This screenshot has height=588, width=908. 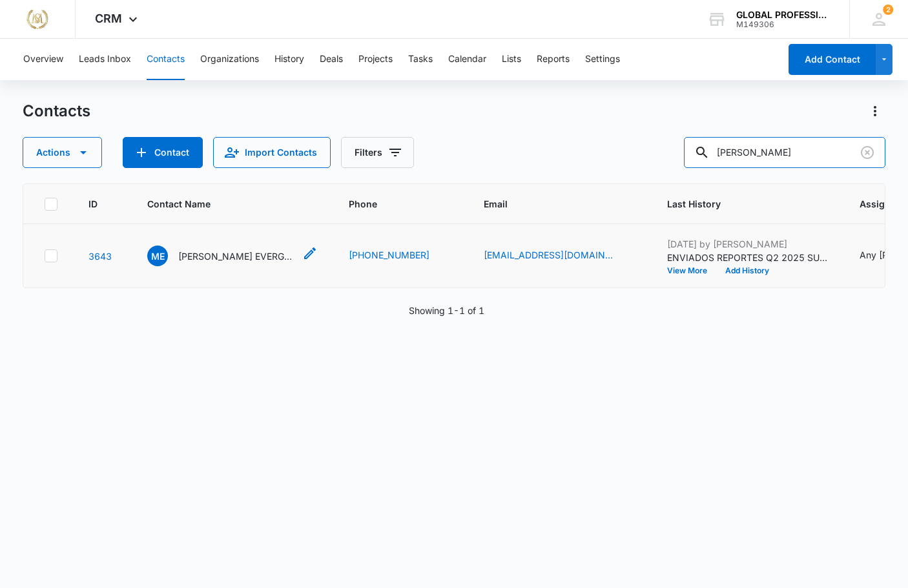 I want to click on div: account name, so click(x=783, y=15).